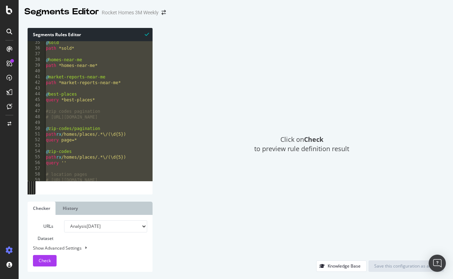 The image size is (453, 279). What do you see at coordinates (42, 208) in the screenshot?
I see `a: Checker` at bounding box center [42, 208].